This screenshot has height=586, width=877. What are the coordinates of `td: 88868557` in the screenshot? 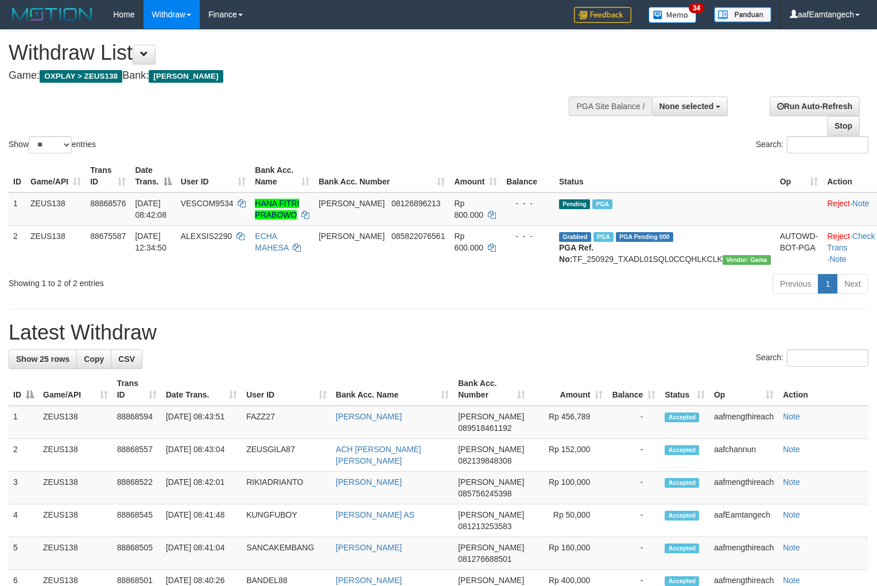 It's located at (137, 455).